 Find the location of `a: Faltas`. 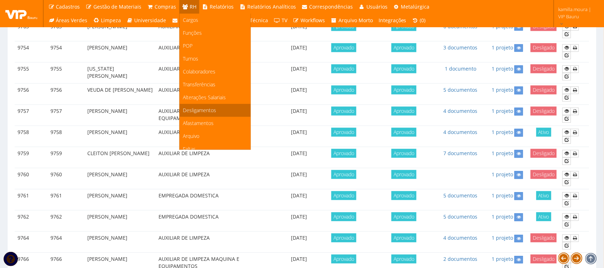

a: Faltas is located at coordinates (215, 149).